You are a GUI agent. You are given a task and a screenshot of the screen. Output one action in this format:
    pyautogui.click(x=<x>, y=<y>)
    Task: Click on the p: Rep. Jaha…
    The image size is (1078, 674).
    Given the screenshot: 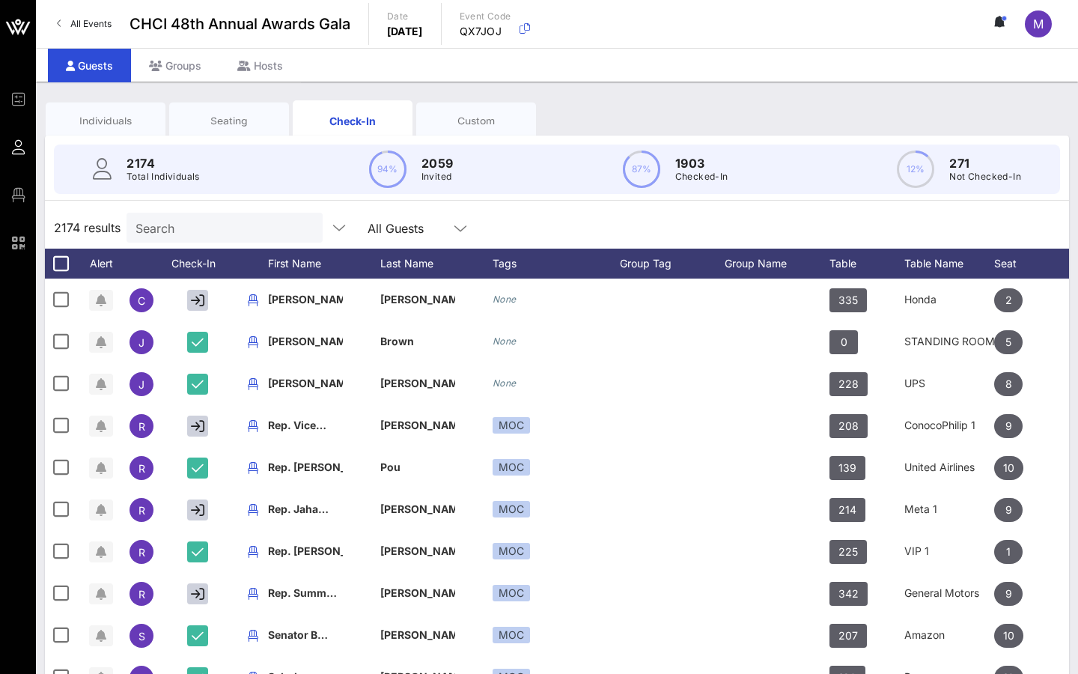 What is the action you would take?
    pyautogui.click(x=305, y=509)
    